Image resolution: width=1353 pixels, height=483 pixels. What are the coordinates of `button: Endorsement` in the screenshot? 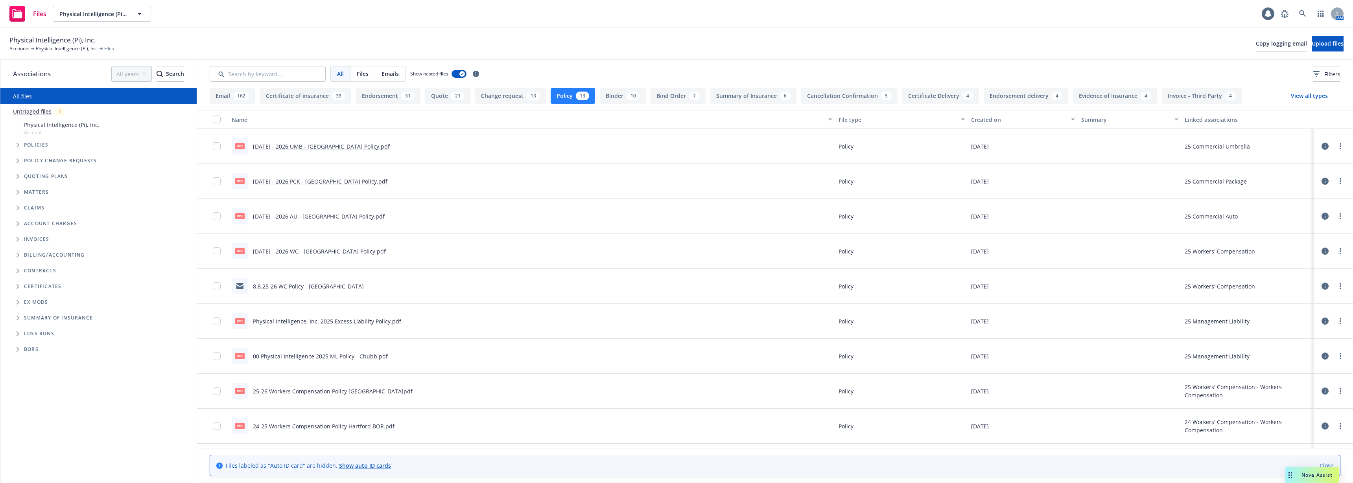 It's located at (388, 96).